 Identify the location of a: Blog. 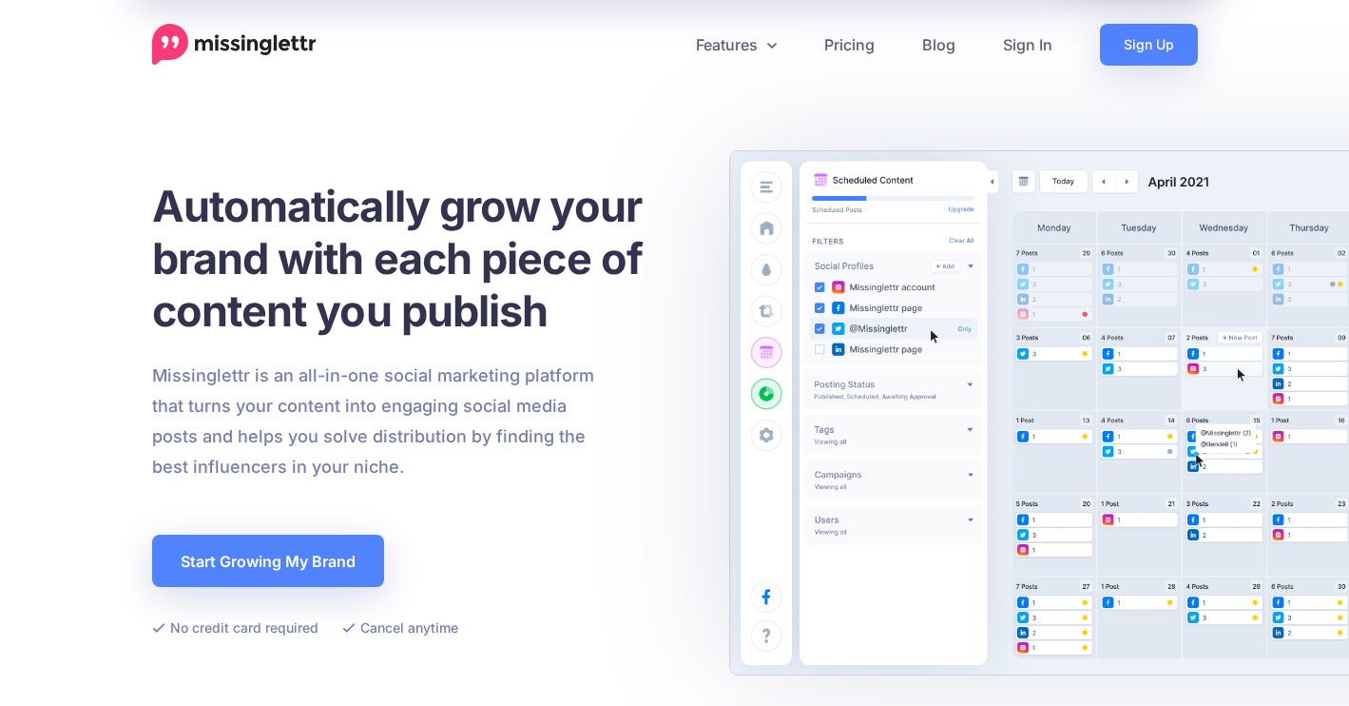
(938, 45).